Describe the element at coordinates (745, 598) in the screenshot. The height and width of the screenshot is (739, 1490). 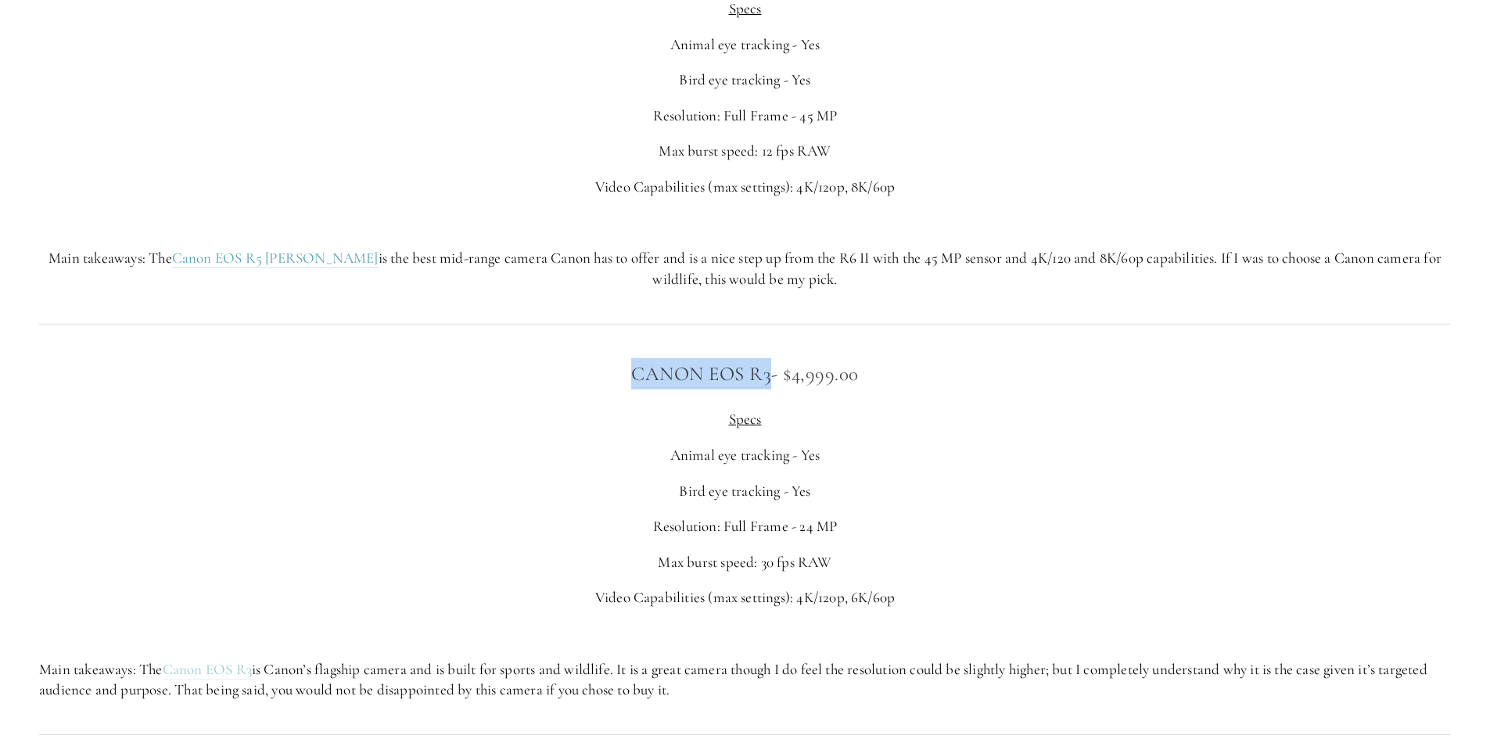
I see `p: Video Capabilities (max settings): 4K/120p, 6K/60p` at that location.